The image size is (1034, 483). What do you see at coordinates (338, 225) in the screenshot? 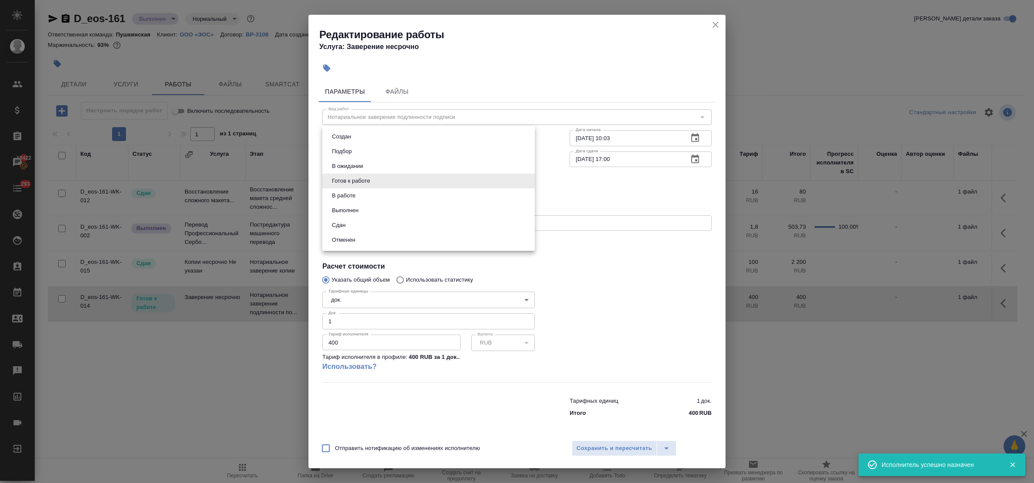
I see `button: Сдан` at bounding box center [338, 225].